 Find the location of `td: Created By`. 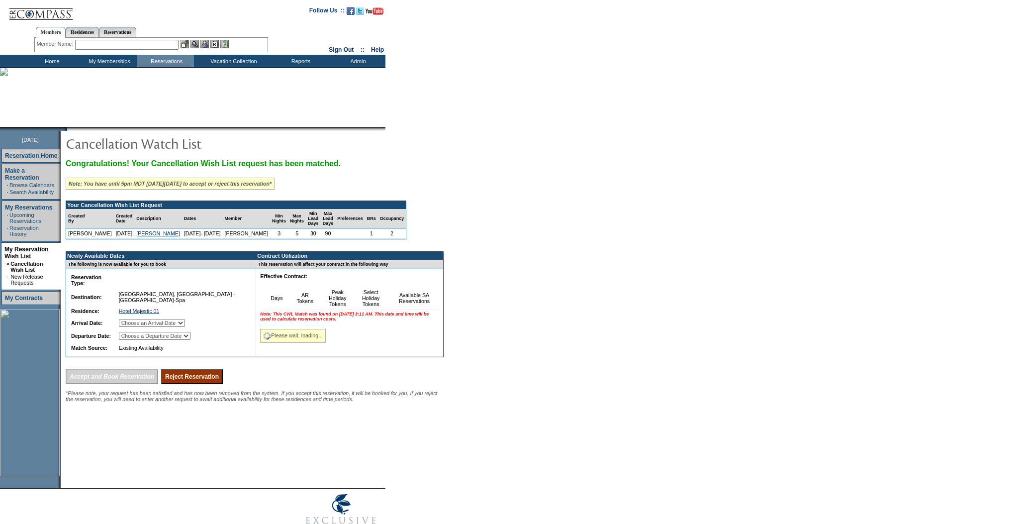

td: Created By is located at coordinates (90, 218).